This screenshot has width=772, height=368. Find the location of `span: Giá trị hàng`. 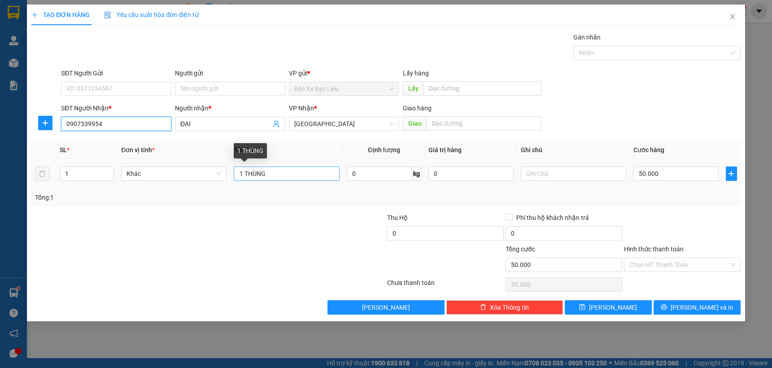

span: Giá trị hàng is located at coordinates (445, 150).